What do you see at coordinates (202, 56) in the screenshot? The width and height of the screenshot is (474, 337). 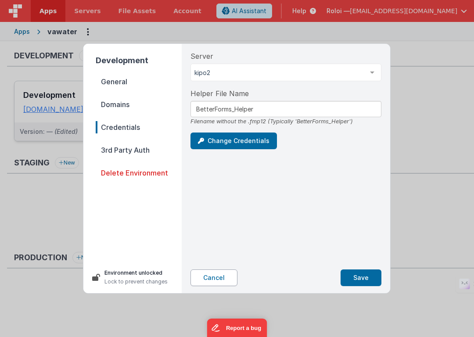 I see `span: Server` at bounding box center [202, 56].